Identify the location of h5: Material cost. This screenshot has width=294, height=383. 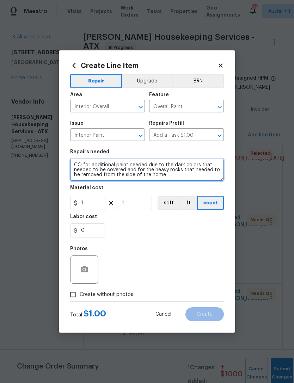
(87, 188).